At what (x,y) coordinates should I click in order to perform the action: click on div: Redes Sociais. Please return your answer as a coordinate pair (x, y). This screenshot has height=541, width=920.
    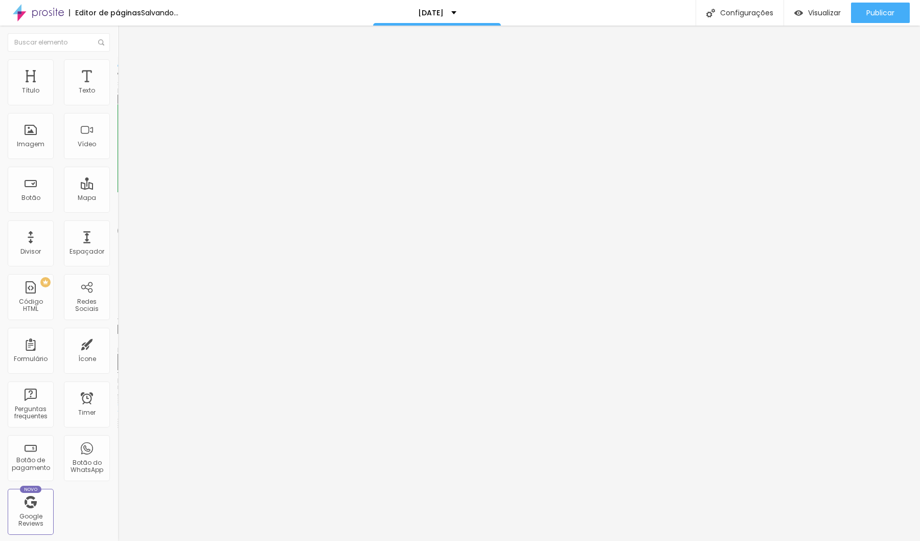
    Looking at the image, I should click on (86, 305).